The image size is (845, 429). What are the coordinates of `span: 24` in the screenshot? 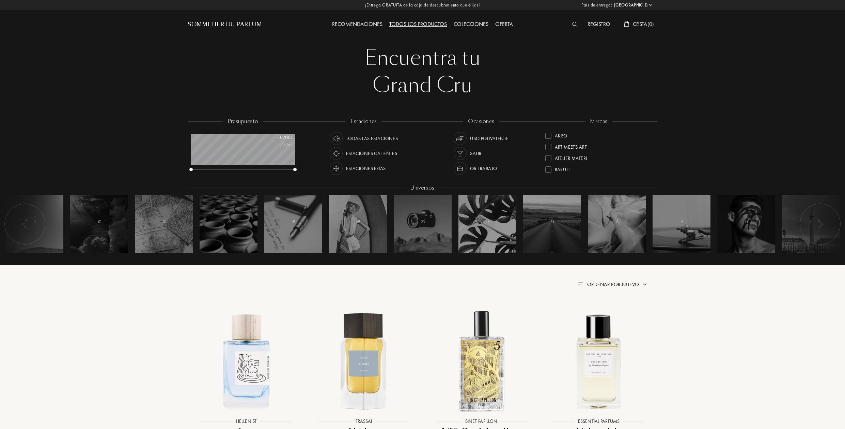 It's located at (553, 222).